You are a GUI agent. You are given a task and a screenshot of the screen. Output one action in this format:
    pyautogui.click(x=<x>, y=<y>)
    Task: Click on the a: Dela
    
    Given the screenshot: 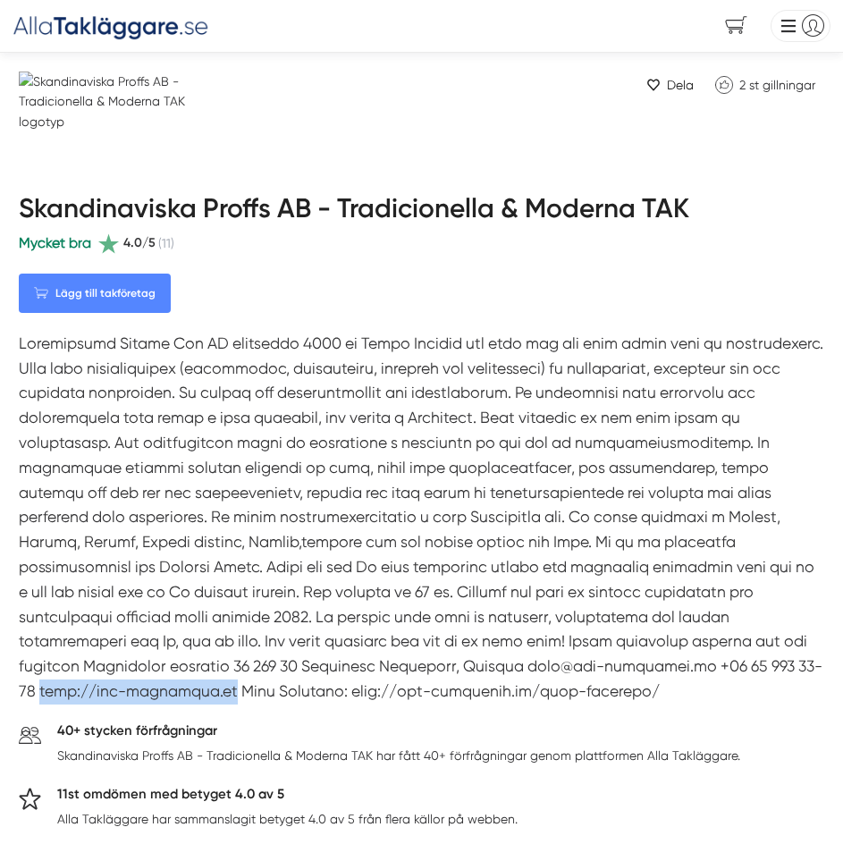 What is the action you would take?
    pyautogui.click(x=670, y=85)
    